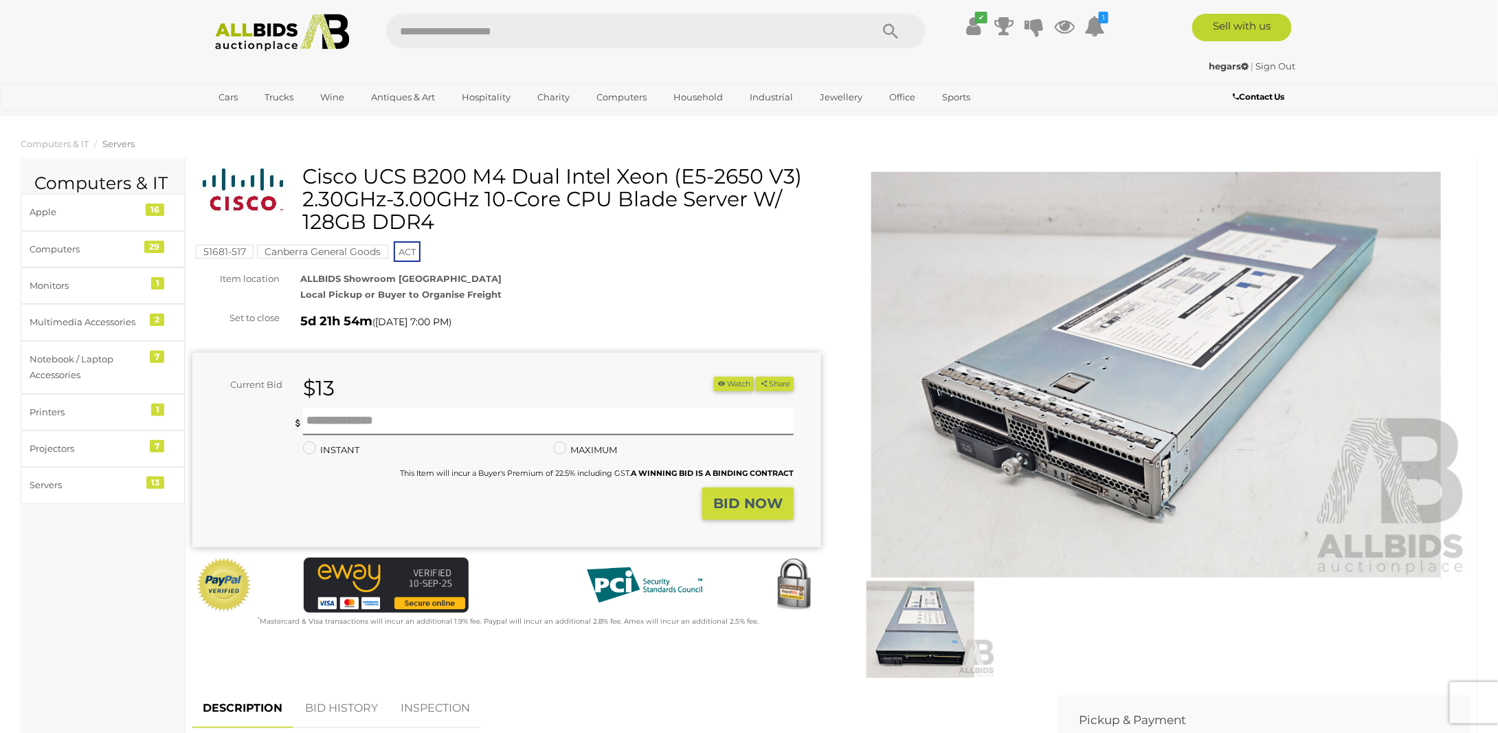 This screenshot has height=733, width=1498. What do you see at coordinates (435, 708) in the screenshot?
I see `a: INSPECTION` at bounding box center [435, 708].